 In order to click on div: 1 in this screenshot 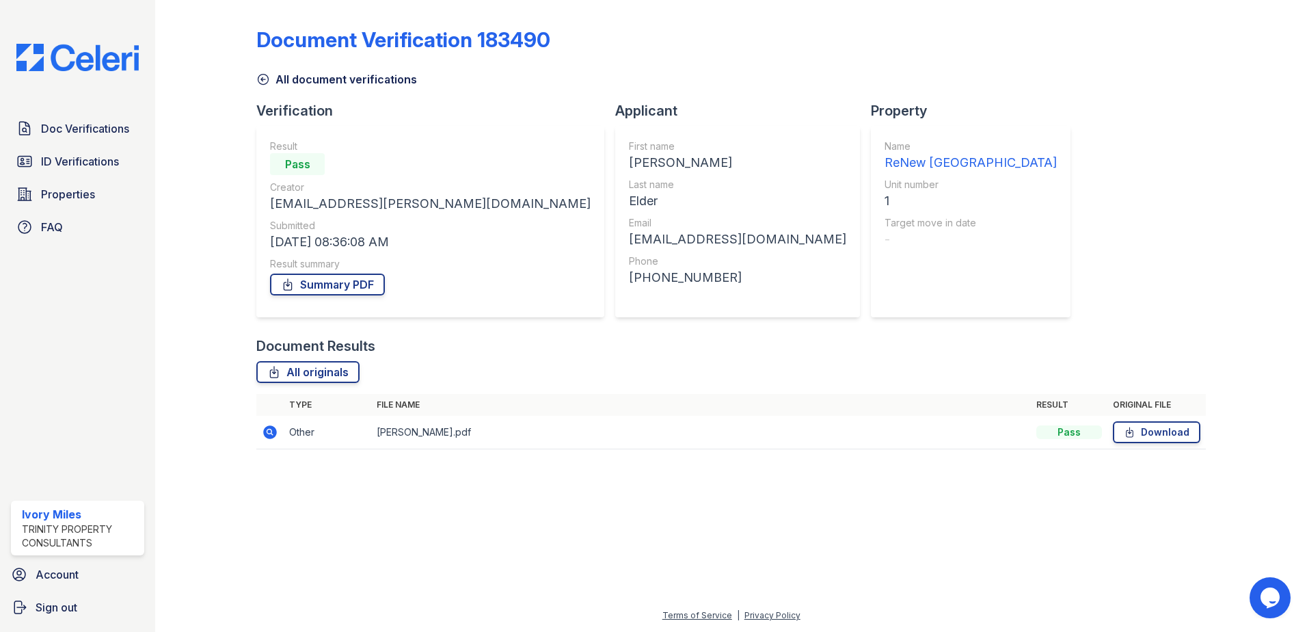, I will do `click(971, 201)`.